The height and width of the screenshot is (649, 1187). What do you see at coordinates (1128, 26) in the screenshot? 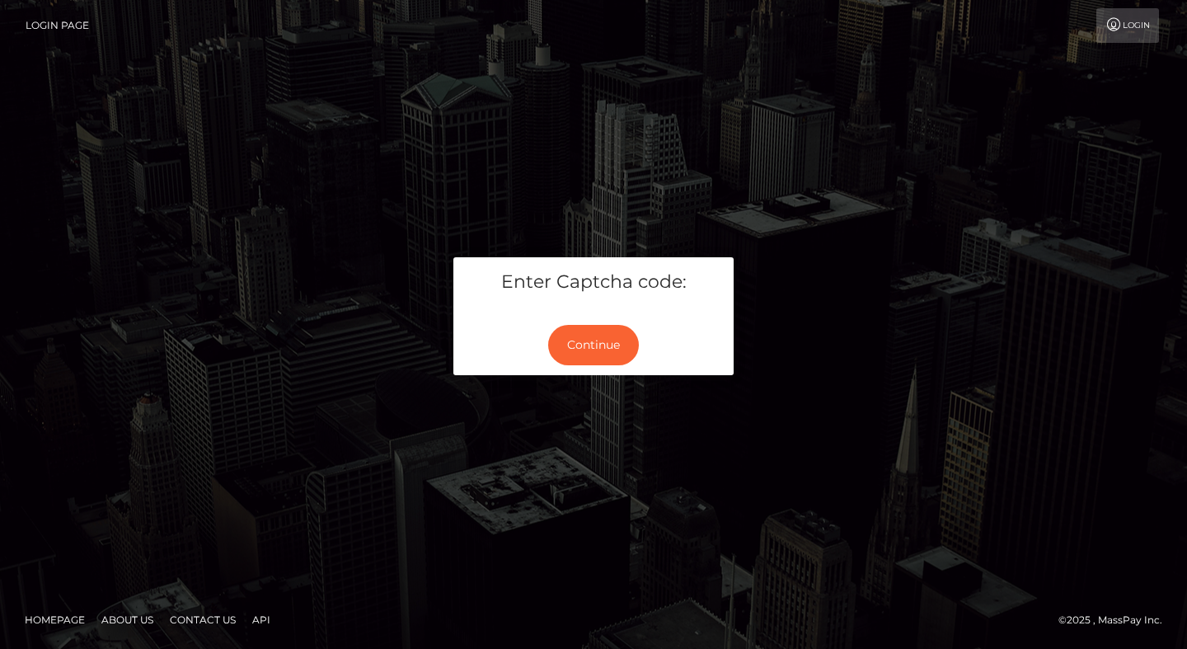
I see `a: Login` at bounding box center [1128, 26].